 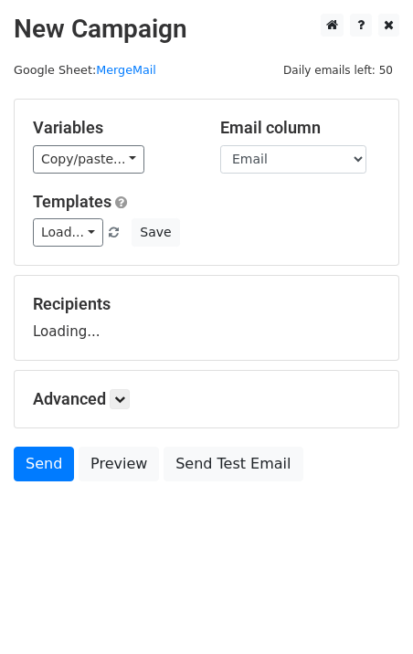 What do you see at coordinates (119, 464) in the screenshot?
I see `a: Preview` at bounding box center [119, 464].